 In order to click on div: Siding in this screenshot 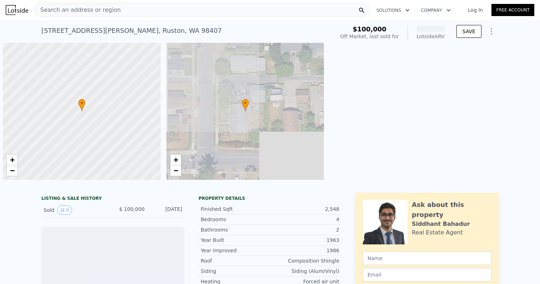, I will do `click(235, 271)`.